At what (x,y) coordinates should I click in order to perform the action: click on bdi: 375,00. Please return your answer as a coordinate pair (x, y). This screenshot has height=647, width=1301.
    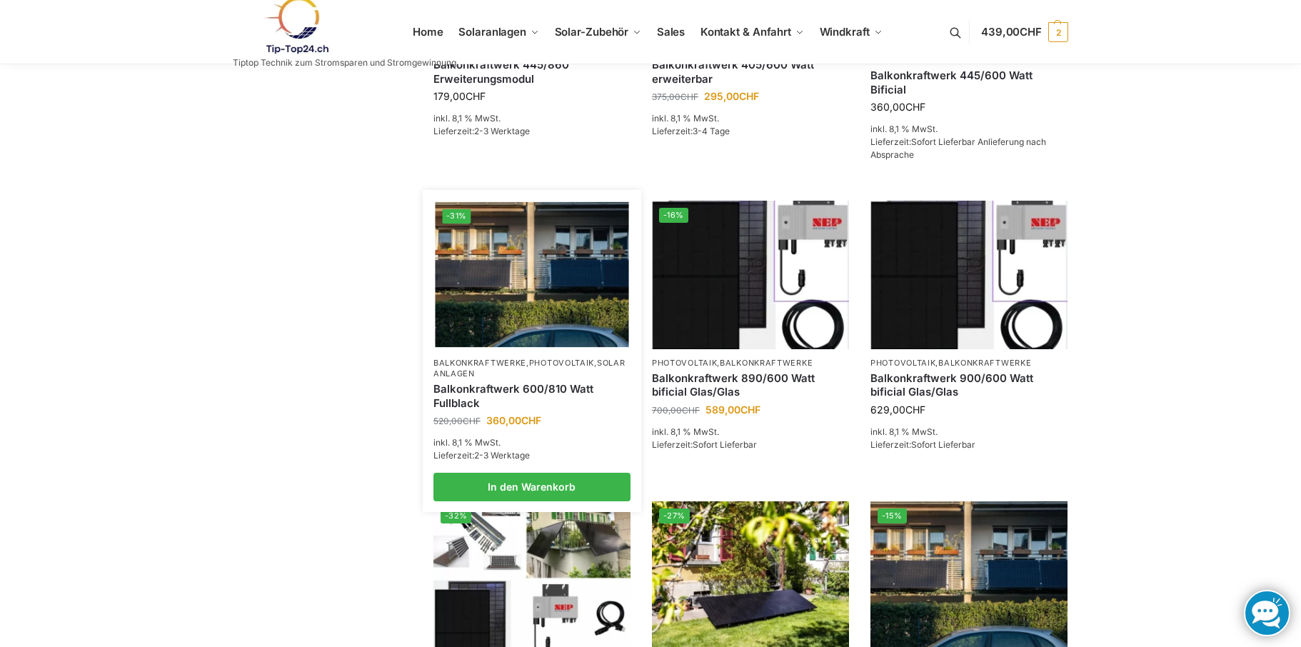
    Looking at the image, I should click on (675, 96).